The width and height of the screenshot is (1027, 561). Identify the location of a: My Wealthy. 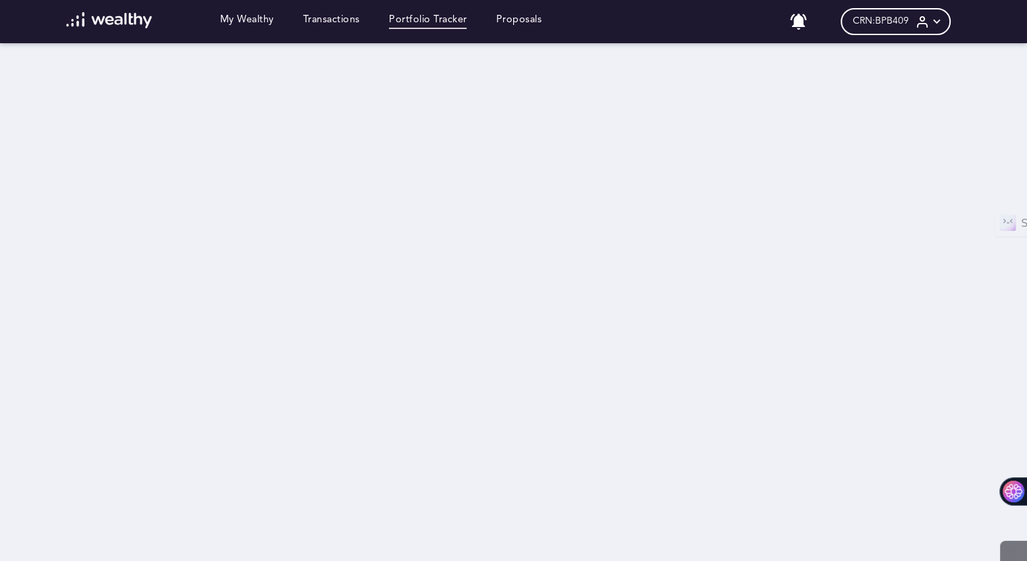
(247, 22).